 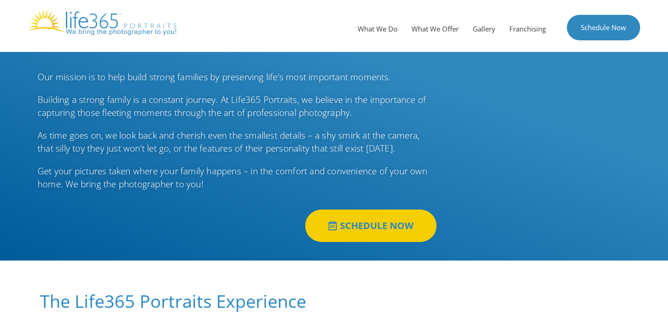 What do you see at coordinates (232, 178) in the screenshot?
I see `span: Get your pictures taken where your family happens – in the comfort and convenience of your own ho...` at bounding box center [232, 178].